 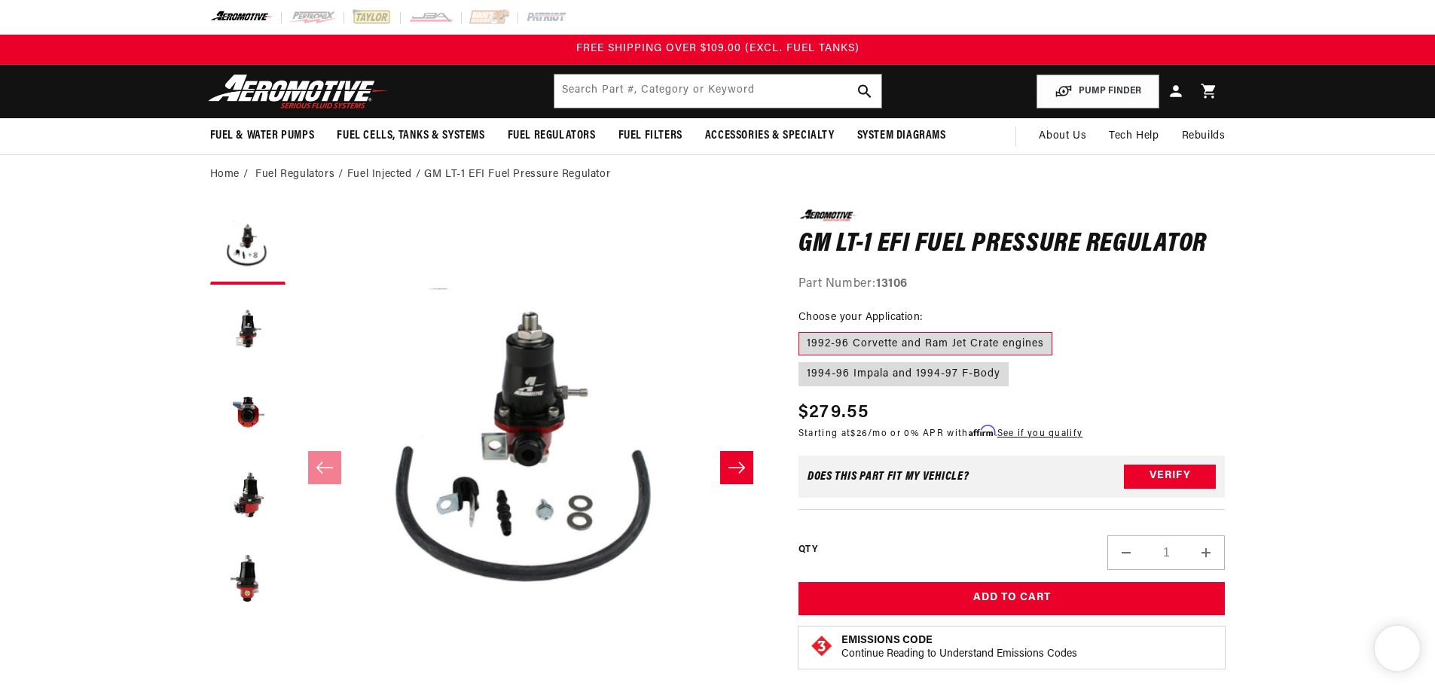 I want to click on a: About Us, so click(x=1062, y=136).